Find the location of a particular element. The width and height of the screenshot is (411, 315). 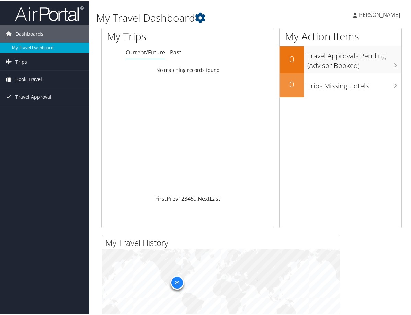

span: Dashboards is located at coordinates (29, 33).